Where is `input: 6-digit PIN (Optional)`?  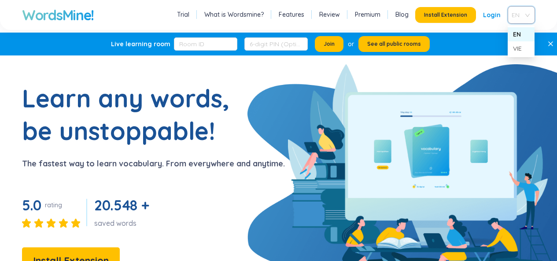
input: 6-digit PIN (Optional) is located at coordinates (276, 44).